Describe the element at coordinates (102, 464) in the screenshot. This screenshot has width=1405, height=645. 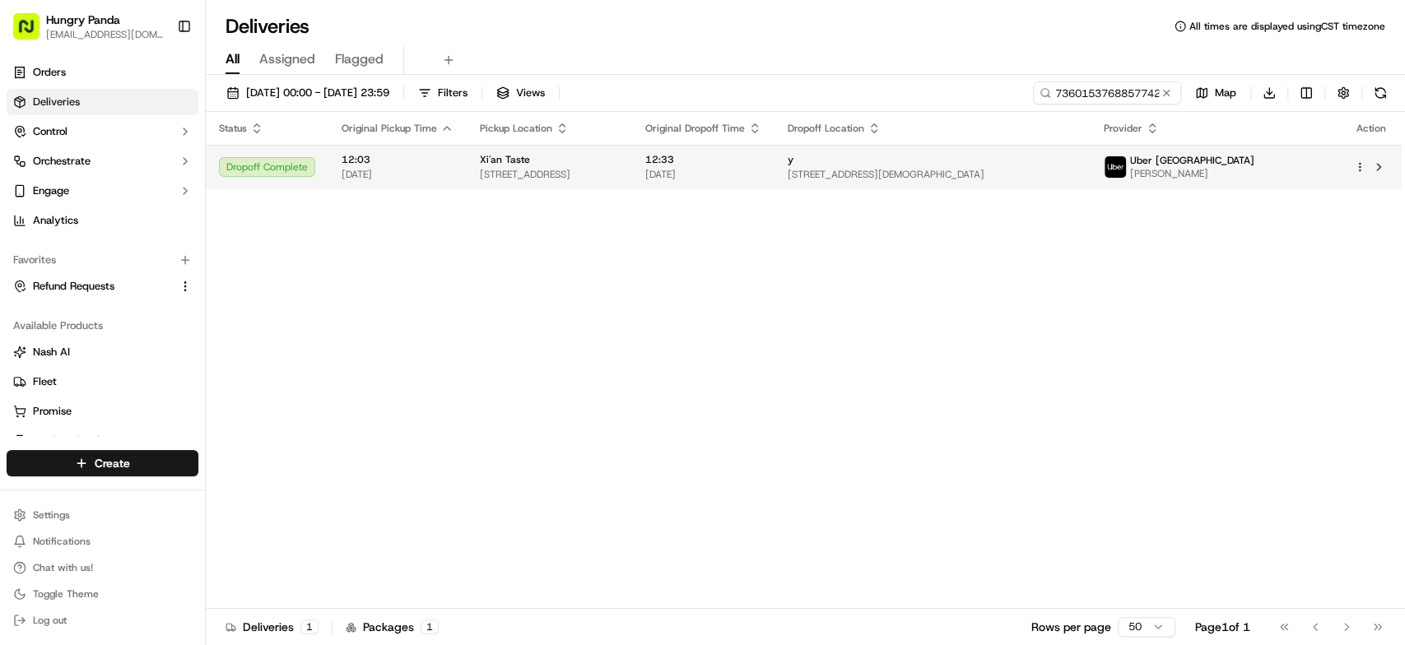
I see `button: Create` at that location.